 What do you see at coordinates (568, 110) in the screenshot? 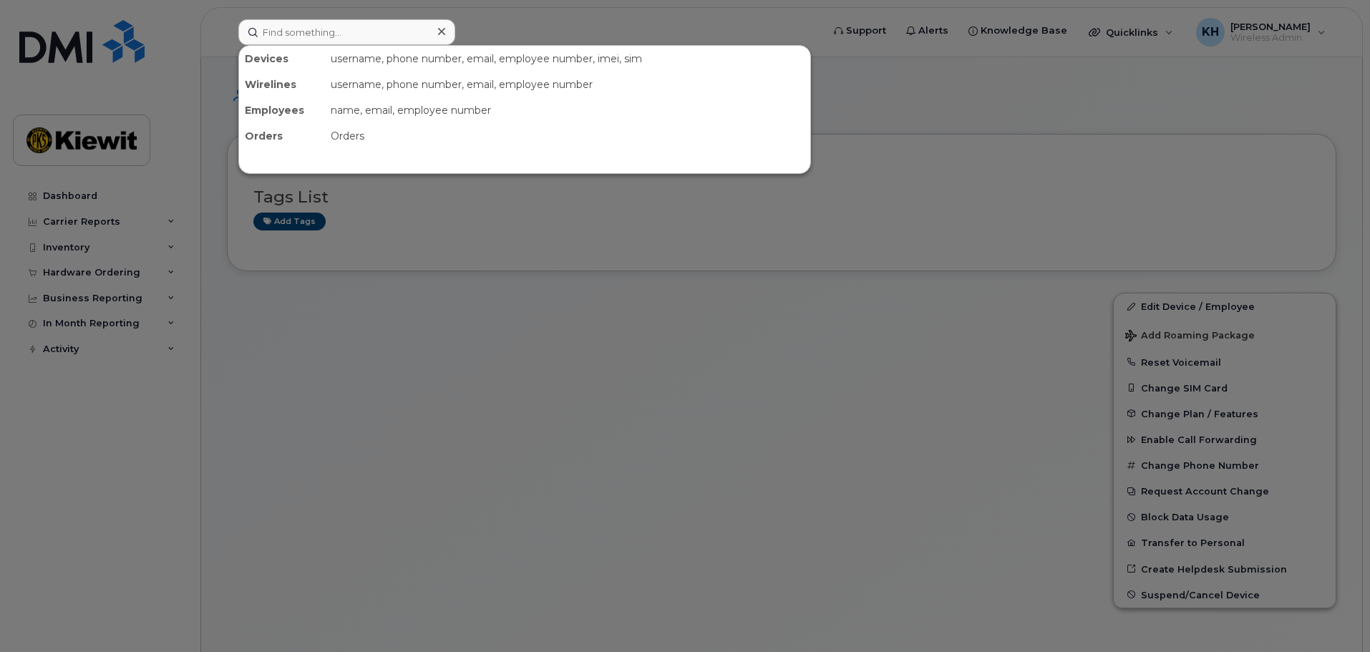
I see `div: name, email, employee number` at bounding box center [568, 110].